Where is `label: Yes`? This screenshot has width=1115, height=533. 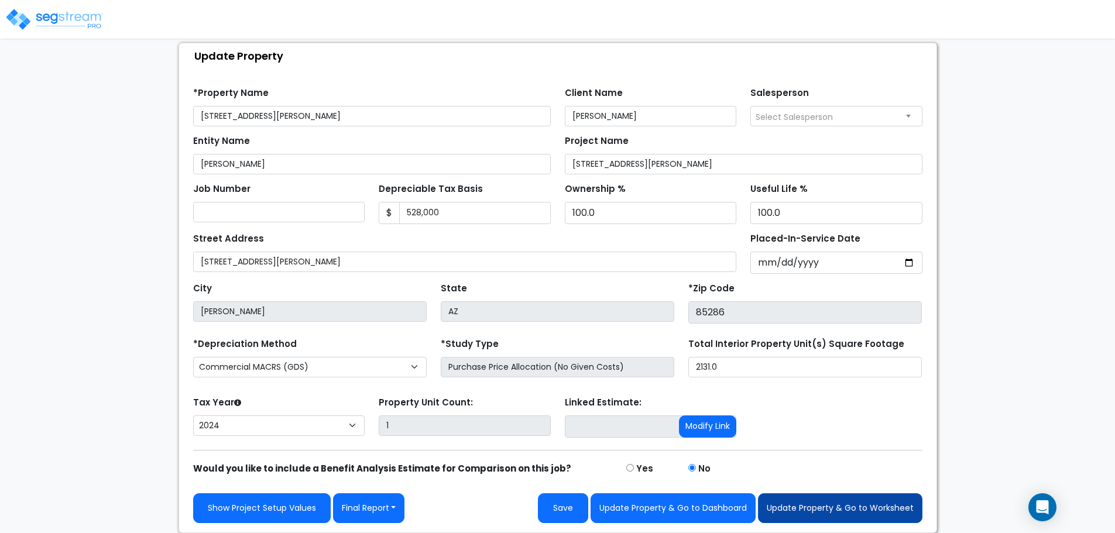
label: Yes is located at coordinates (645, 469).